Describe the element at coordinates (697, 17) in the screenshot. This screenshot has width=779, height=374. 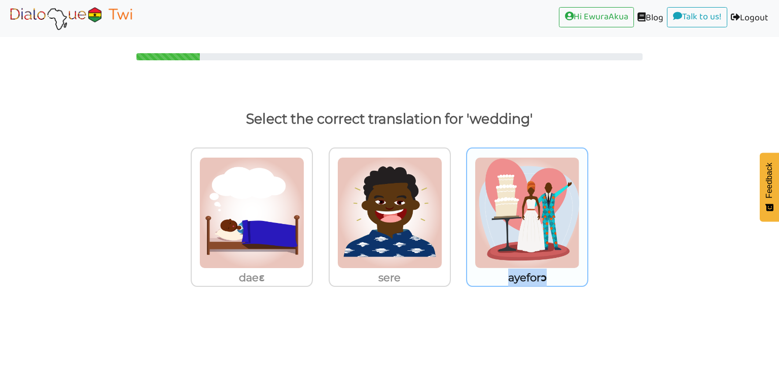
I see `a: Talk to us!` at that location.